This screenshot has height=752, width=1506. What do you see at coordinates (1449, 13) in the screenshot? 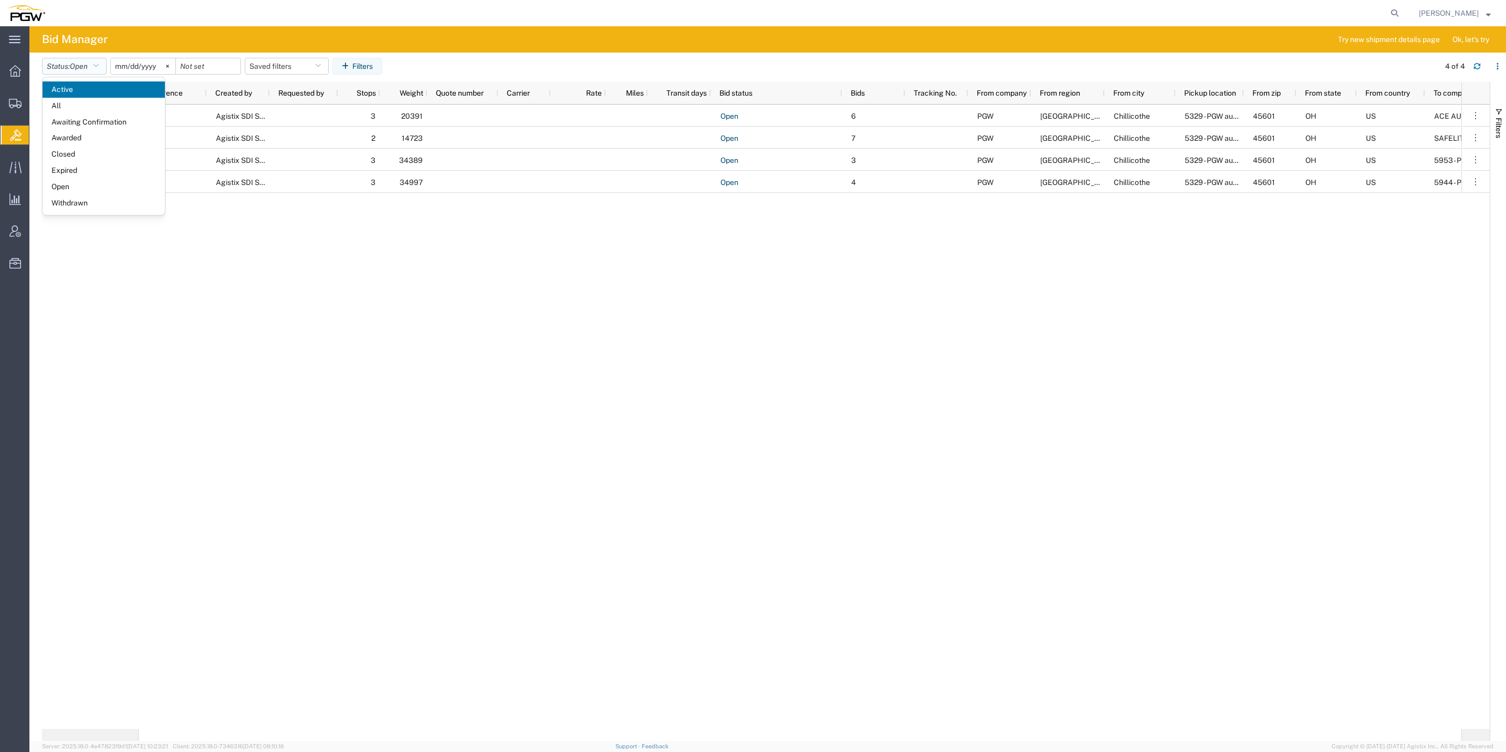
I see `span: Ksenia Gushchina-Kerecz` at bounding box center [1449, 13].